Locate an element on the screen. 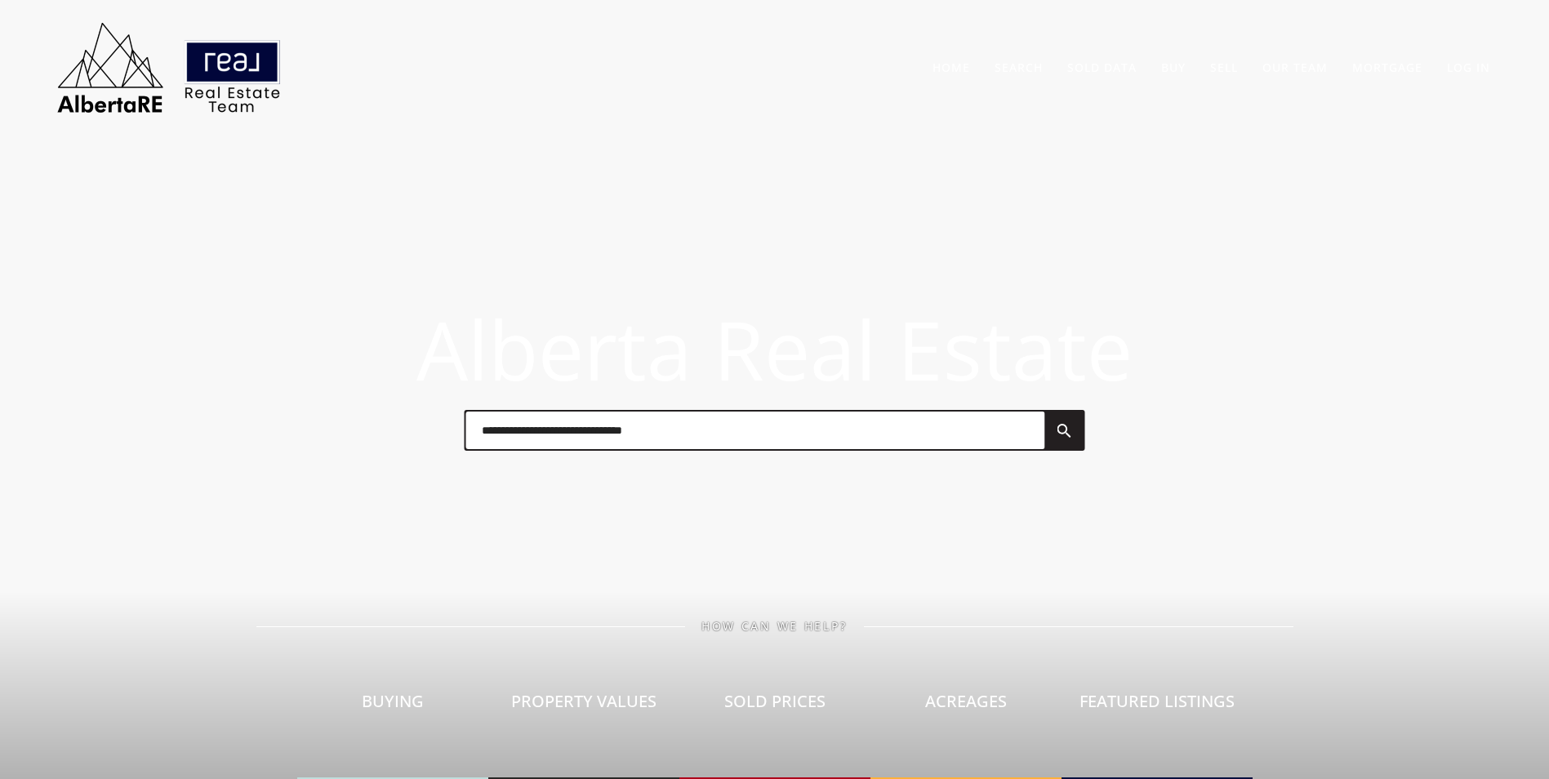  a: Sold Prices is located at coordinates (775, 706).